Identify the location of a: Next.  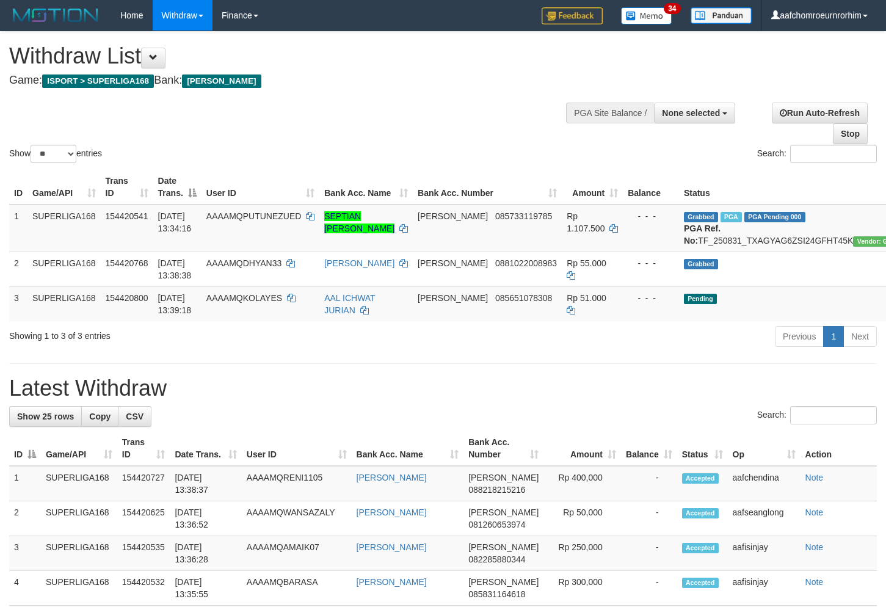
(860, 337).